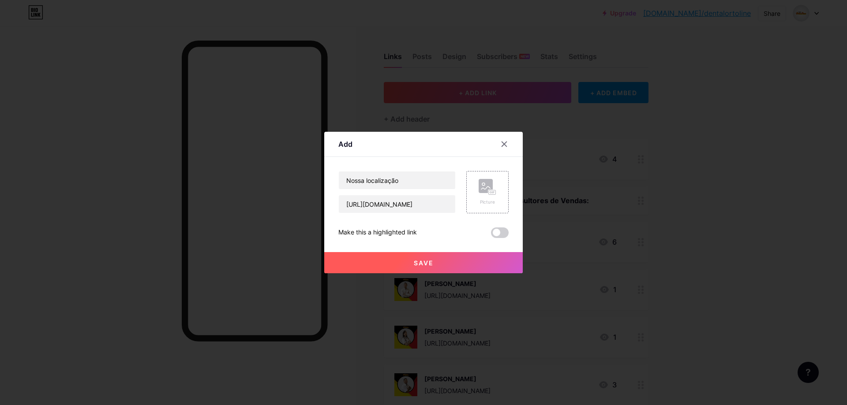 The image size is (847, 405). Describe the element at coordinates (423, 263) in the screenshot. I see `span: Save` at that location.